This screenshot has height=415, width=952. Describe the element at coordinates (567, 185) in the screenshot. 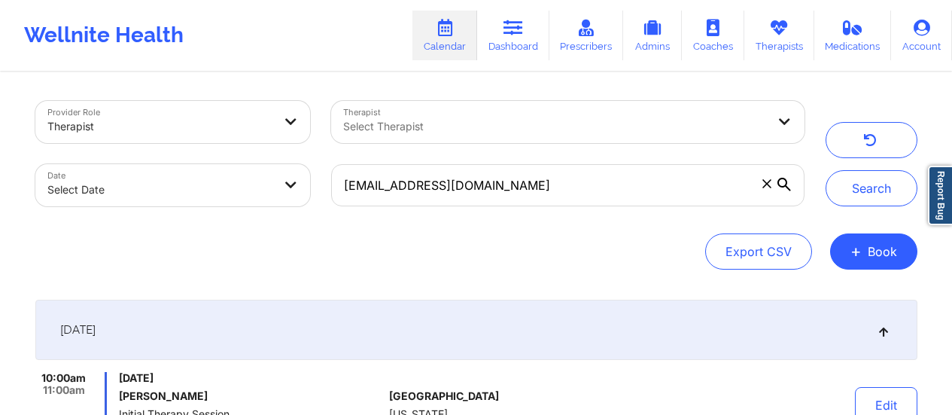

I see `input: Search by patient email` at that location.